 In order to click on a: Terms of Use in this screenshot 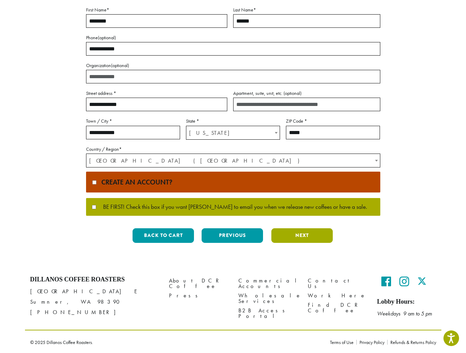, I will do `click(343, 342)`.